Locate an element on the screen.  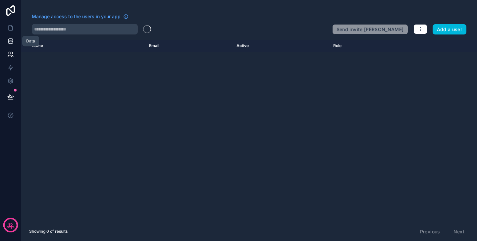
a: Manage access to the users in your app is located at coordinates (80, 17).